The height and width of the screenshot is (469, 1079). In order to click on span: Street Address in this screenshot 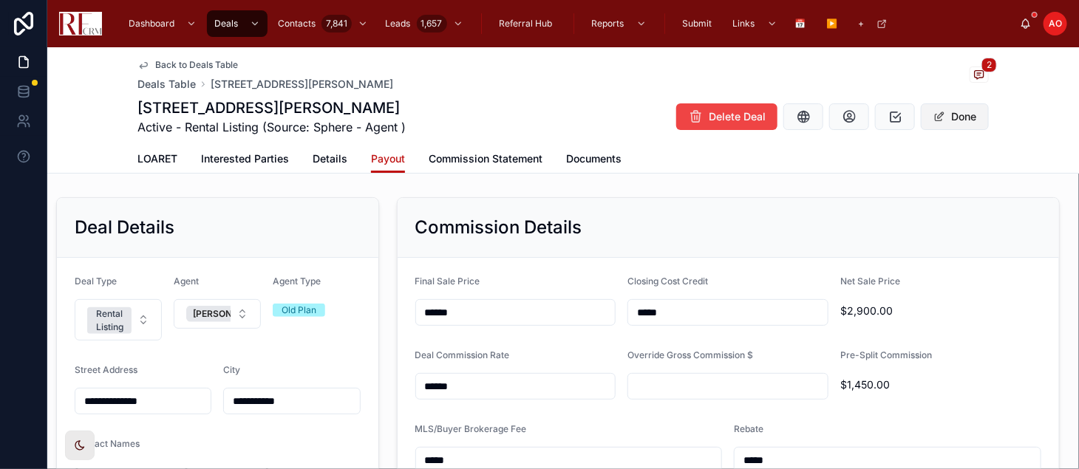, I will do `click(106, 370)`.